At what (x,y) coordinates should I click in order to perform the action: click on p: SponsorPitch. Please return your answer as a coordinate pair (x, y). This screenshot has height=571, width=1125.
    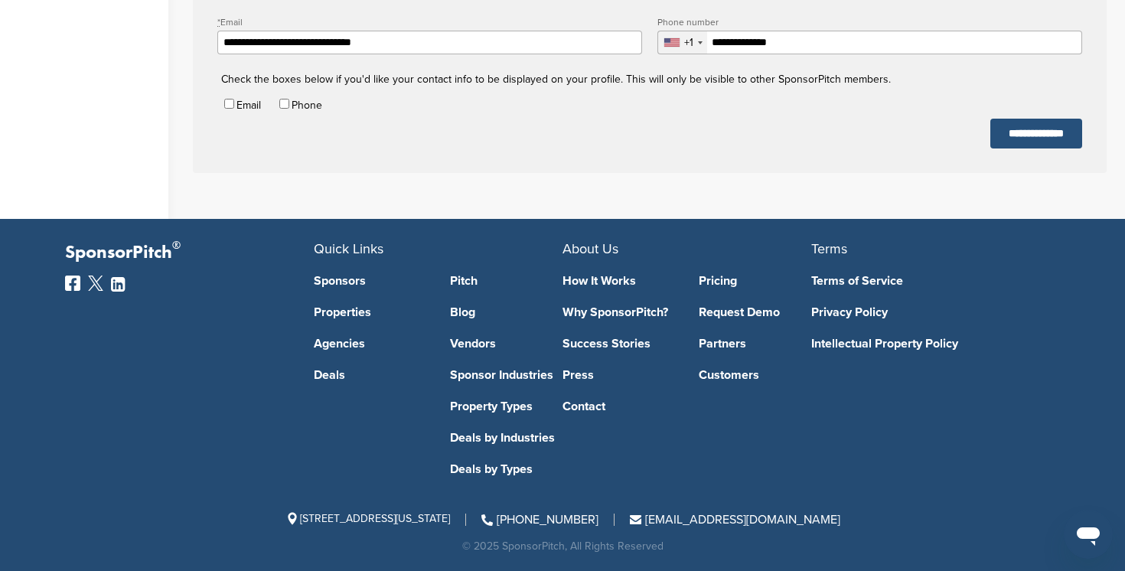
    Looking at the image, I should click on (189, 252).